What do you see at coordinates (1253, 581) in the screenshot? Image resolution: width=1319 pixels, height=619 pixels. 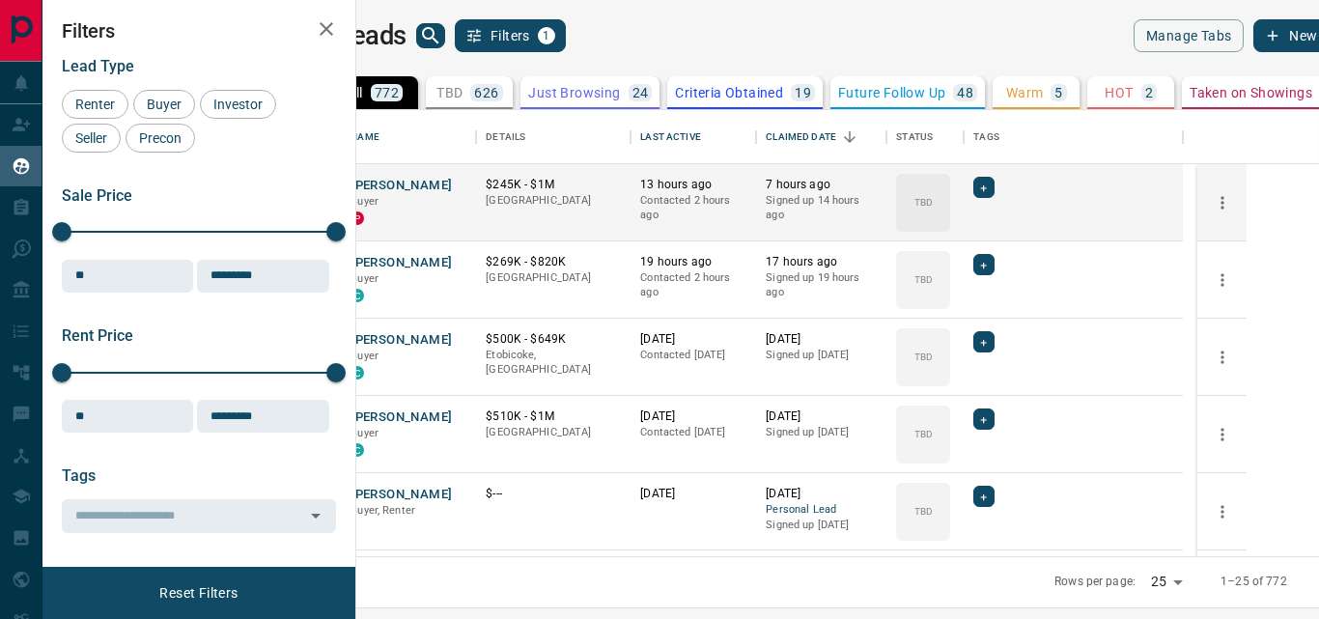 I see `p: 1–25 of 772` at bounding box center [1253, 581].